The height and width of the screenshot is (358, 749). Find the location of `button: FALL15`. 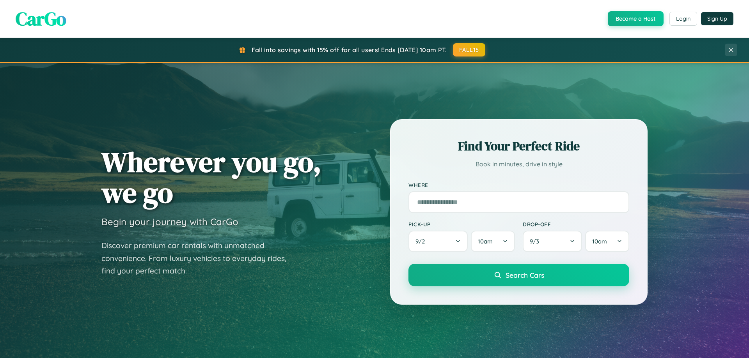

button: FALL15 is located at coordinates (469, 50).